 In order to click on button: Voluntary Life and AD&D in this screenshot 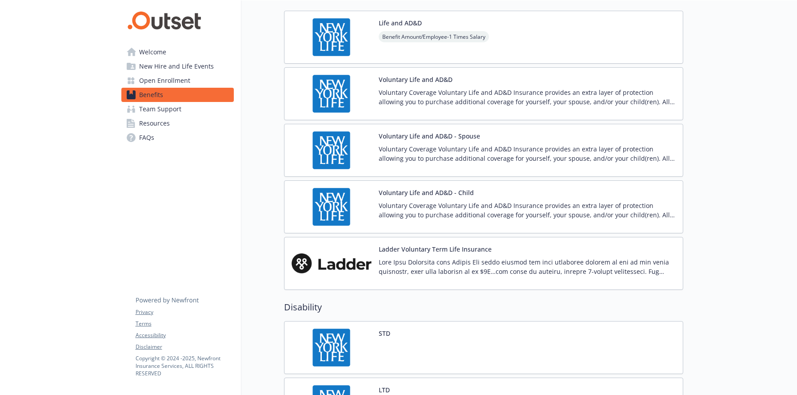, I will do `click(416, 79)`.